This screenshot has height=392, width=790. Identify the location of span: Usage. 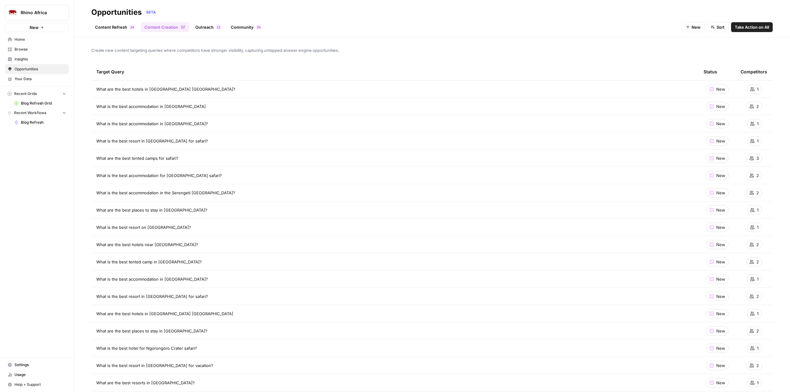
(40, 375).